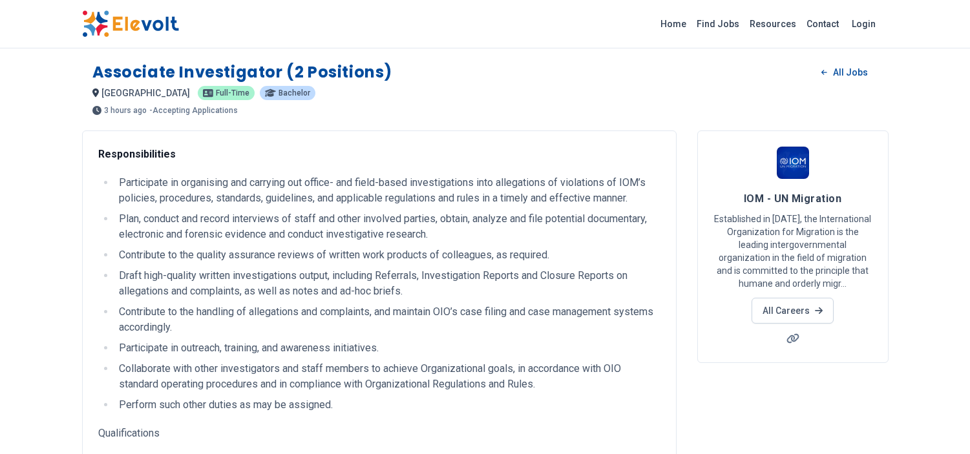 The image size is (970, 454). Describe the element at coordinates (388, 284) in the screenshot. I see `li: Draft high-quality written investigations output, including Referrals, Investigation Reports and ...` at that location.